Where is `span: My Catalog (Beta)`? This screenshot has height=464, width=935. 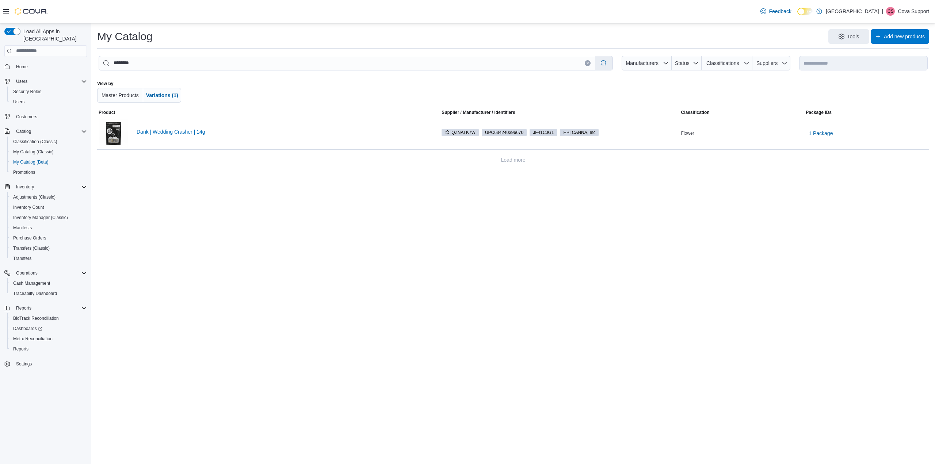
span: My Catalog (Beta) is located at coordinates (31, 162).